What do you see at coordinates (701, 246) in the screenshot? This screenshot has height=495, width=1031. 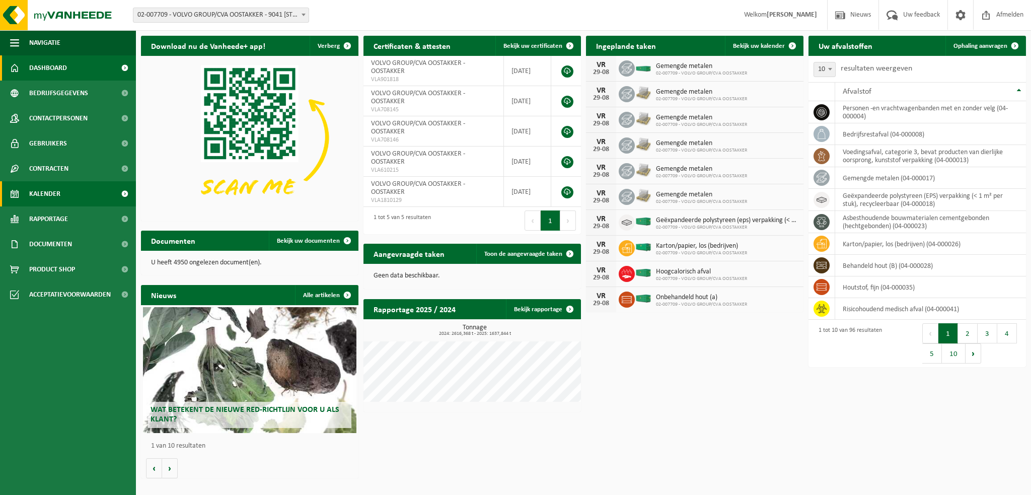 I see `span: Karton/papier, los (bedrijven)` at bounding box center [701, 246].